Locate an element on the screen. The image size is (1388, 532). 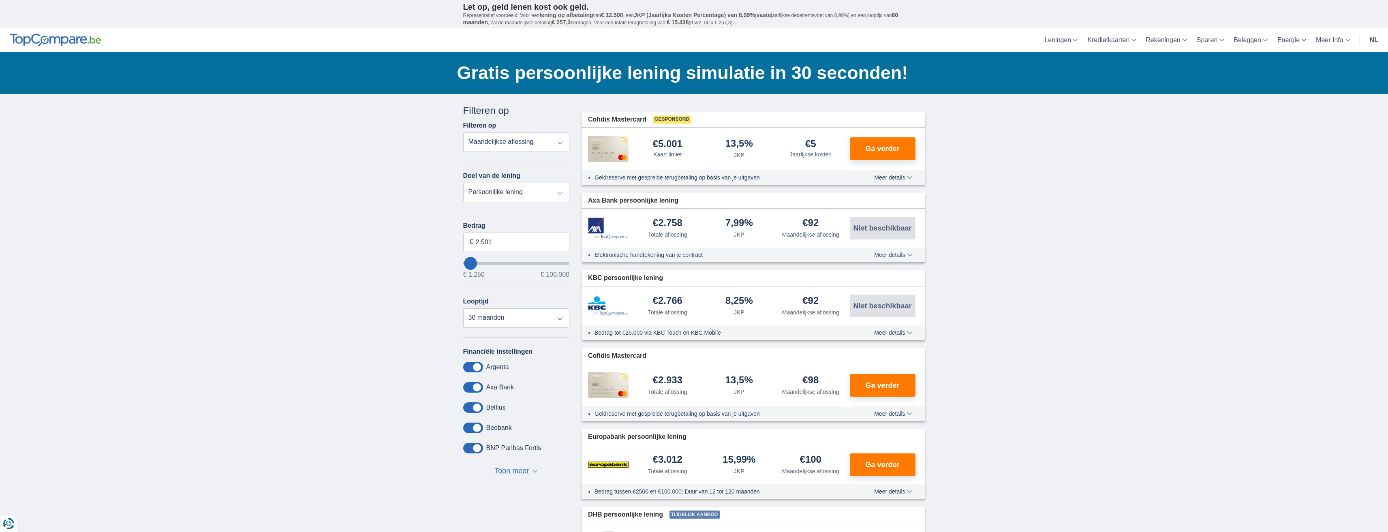
p: Let op, geld lenen kost ook geld. is located at coordinates (694, 7).